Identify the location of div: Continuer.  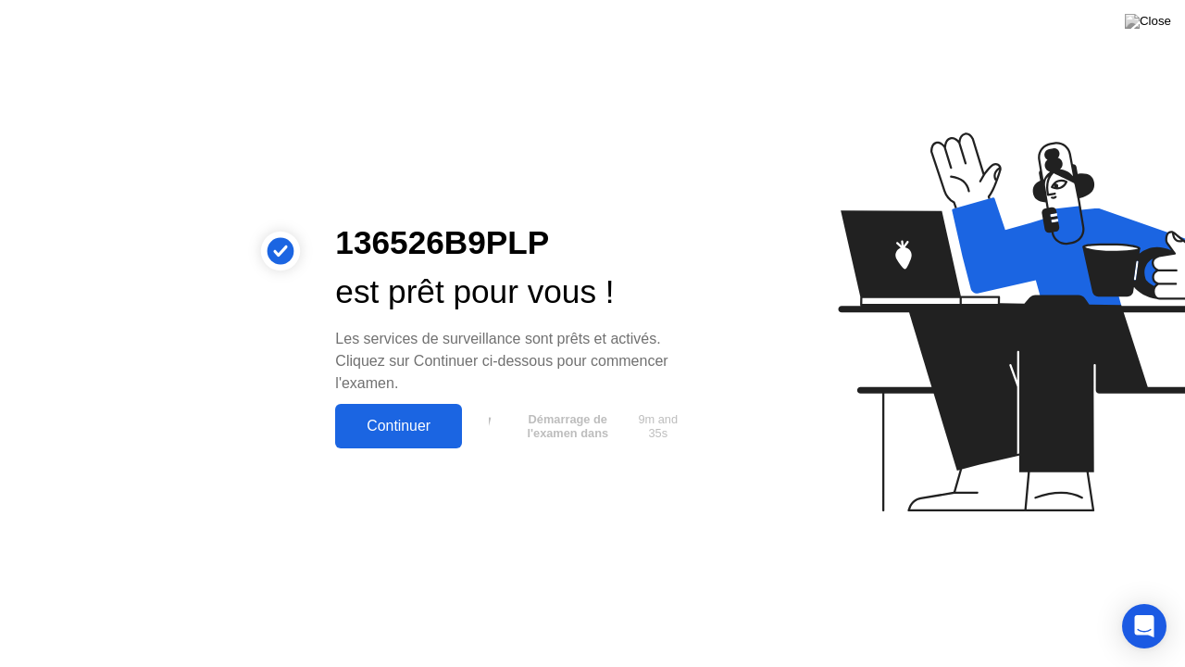
(398, 426).